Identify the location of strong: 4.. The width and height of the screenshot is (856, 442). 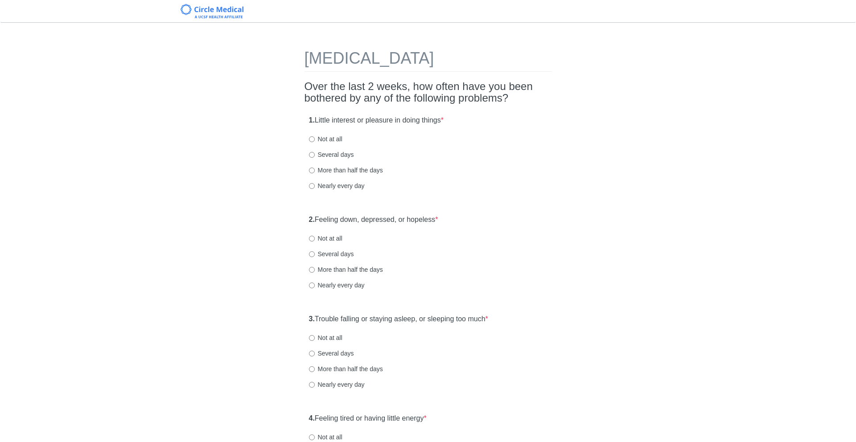
(312, 418).